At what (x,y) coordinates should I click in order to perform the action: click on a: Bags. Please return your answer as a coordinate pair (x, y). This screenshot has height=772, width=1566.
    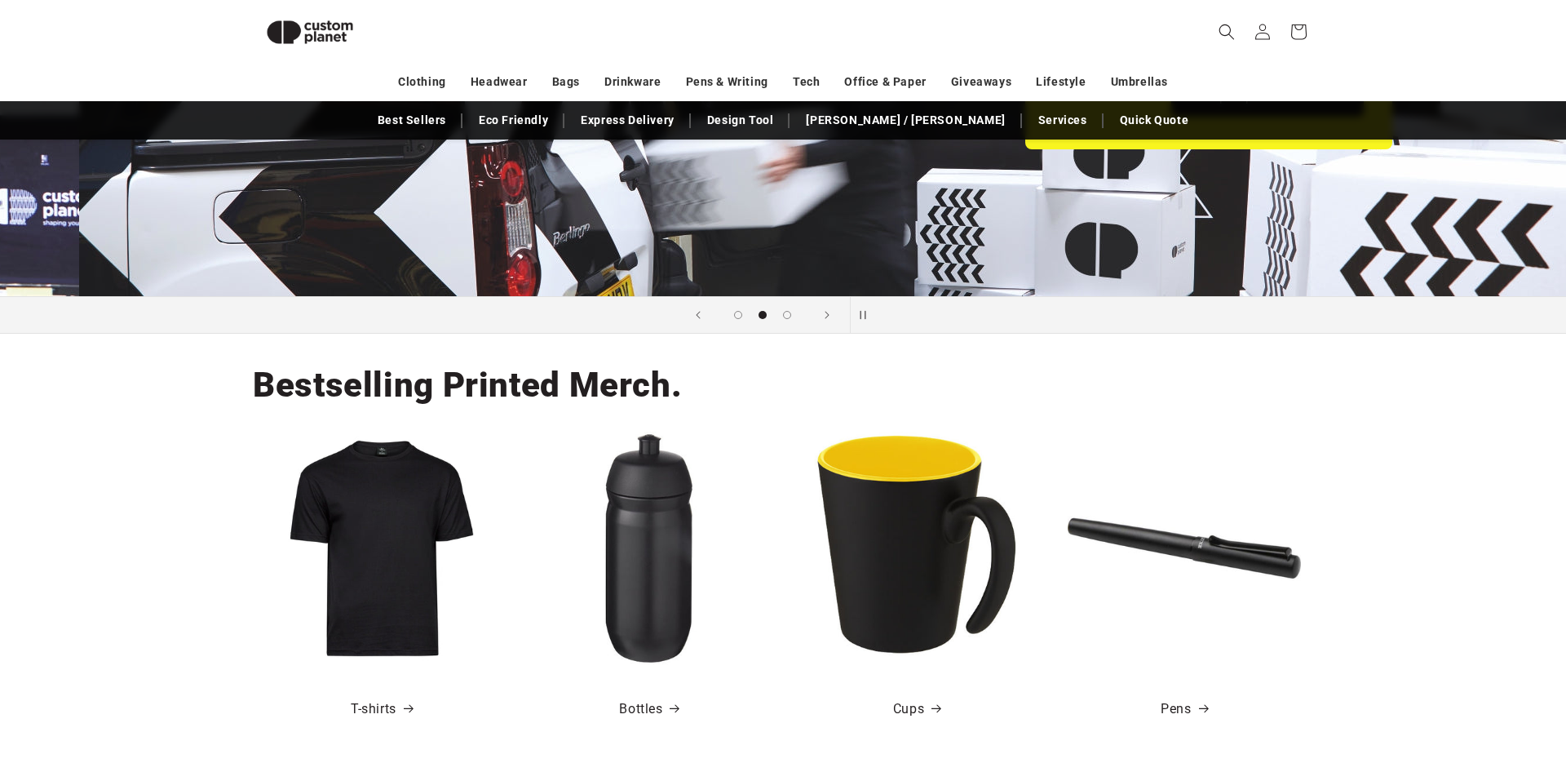
    Looking at the image, I should click on (566, 82).